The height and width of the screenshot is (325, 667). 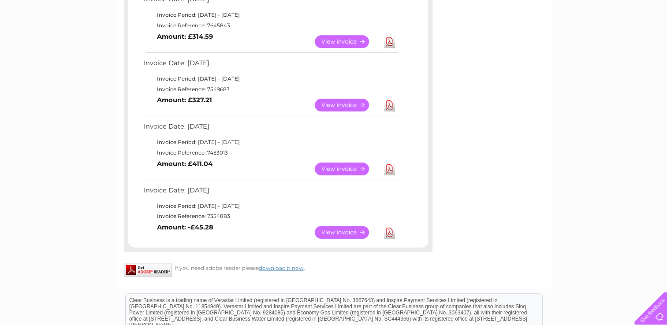 What do you see at coordinates (278, 267) in the screenshot?
I see `div: If you need adobe reader please .` at bounding box center [278, 267].